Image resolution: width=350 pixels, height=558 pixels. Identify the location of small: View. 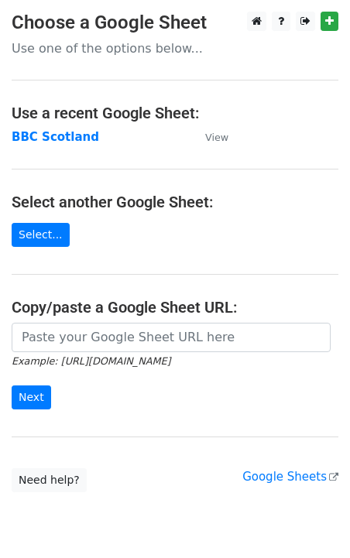
(217, 137).